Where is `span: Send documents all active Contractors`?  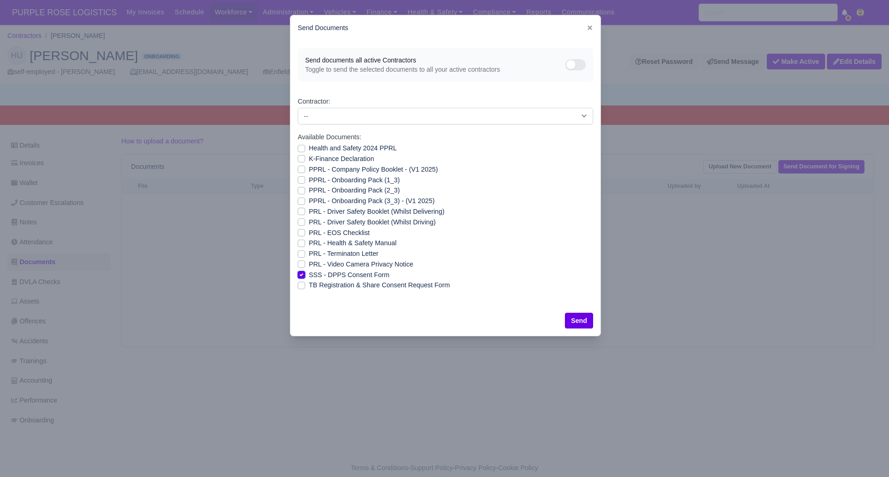 span: Send documents all active Contractors is located at coordinates (435, 60).